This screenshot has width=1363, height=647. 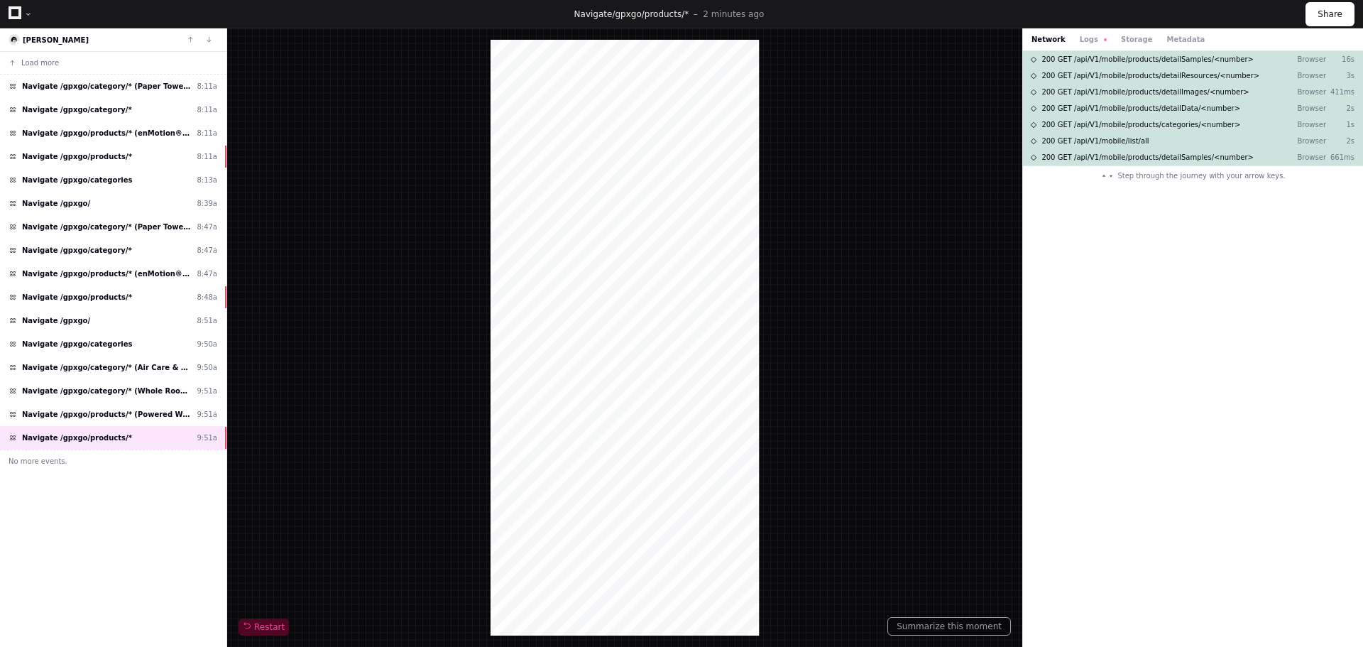 What do you see at coordinates (1136, 39) in the screenshot?
I see `button: Storage` at bounding box center [1136, 39].